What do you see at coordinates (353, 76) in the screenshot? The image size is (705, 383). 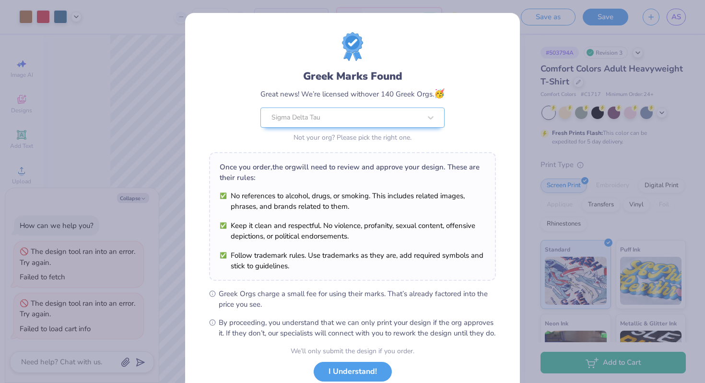 I see `div: Greek Marks Found` at bounding box center [353, 76].